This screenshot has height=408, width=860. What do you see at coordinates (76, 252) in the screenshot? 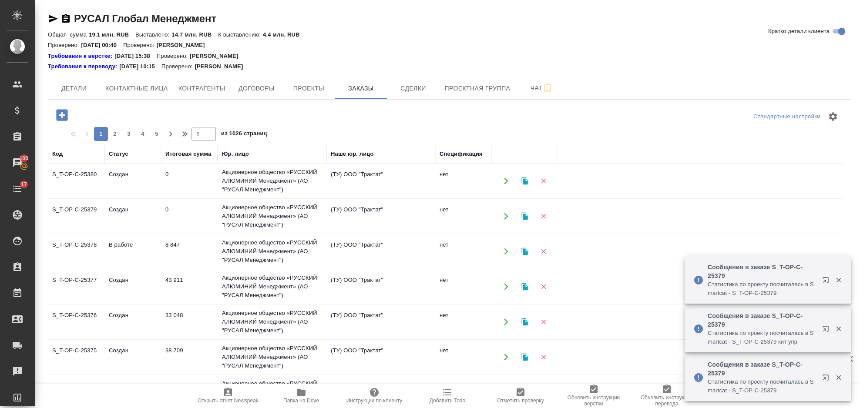
I see `td: S_T-OP-C-25378` at bounding box center [76, 252].